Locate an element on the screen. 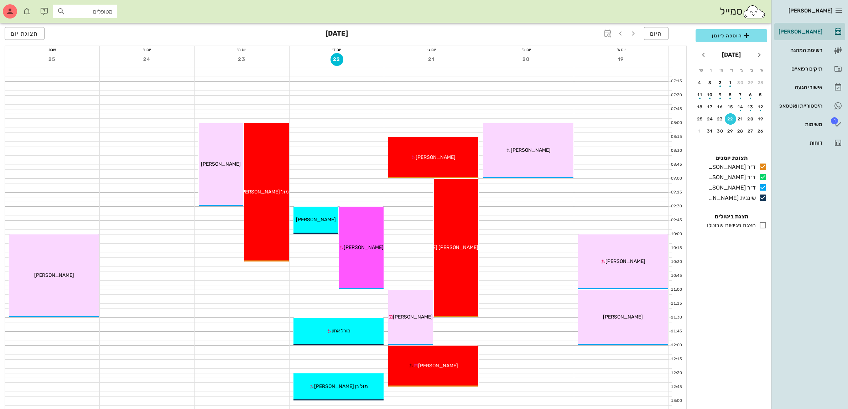 The width and height of the screenshot is (848, 409). button: 6 is located at coordinates (751, 95).